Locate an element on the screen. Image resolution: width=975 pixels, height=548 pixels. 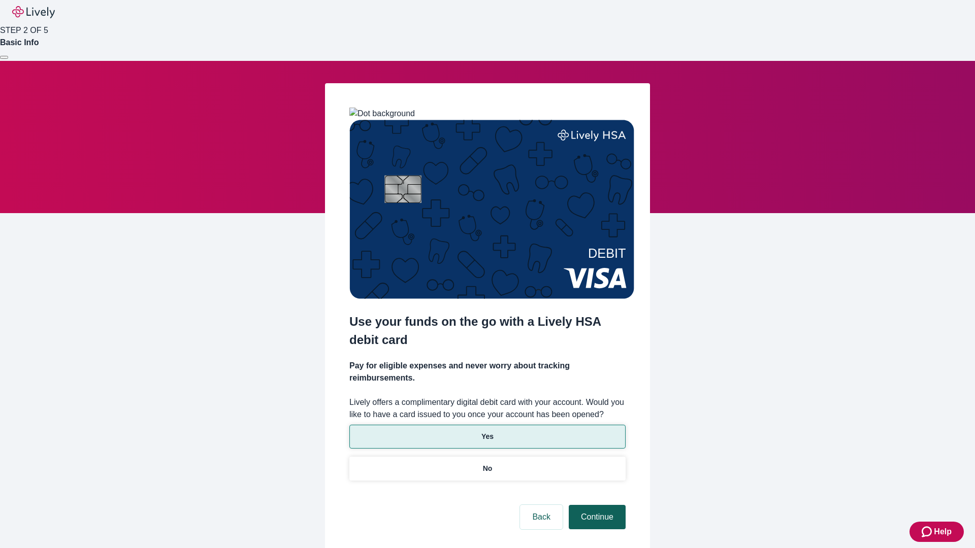
p: No is located at coordinates (487, 469).